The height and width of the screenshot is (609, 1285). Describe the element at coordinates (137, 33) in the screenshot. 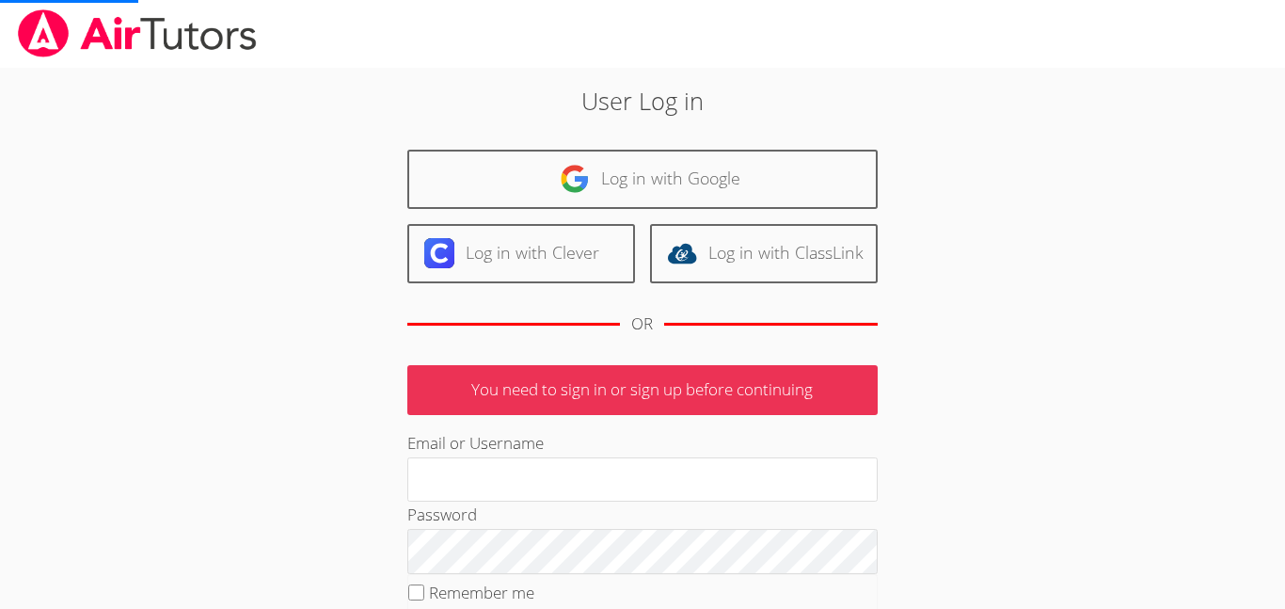

I see `img: airtutors_banner-c4298cdbf04f3fff15de1276eac7730deb9818008684d7c2e4769d2f7ddbe033.png` at that location.